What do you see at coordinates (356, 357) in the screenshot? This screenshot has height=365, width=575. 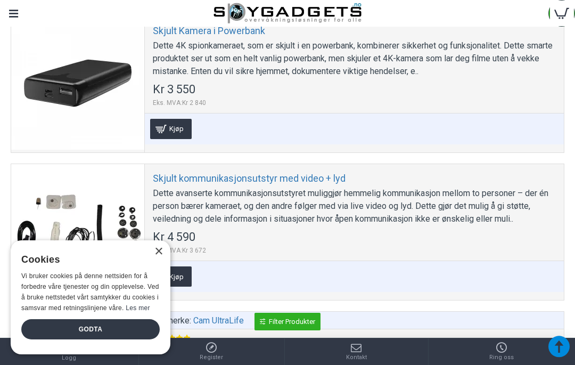 I see `span: Kontakt` at bounding box center [356, 357].